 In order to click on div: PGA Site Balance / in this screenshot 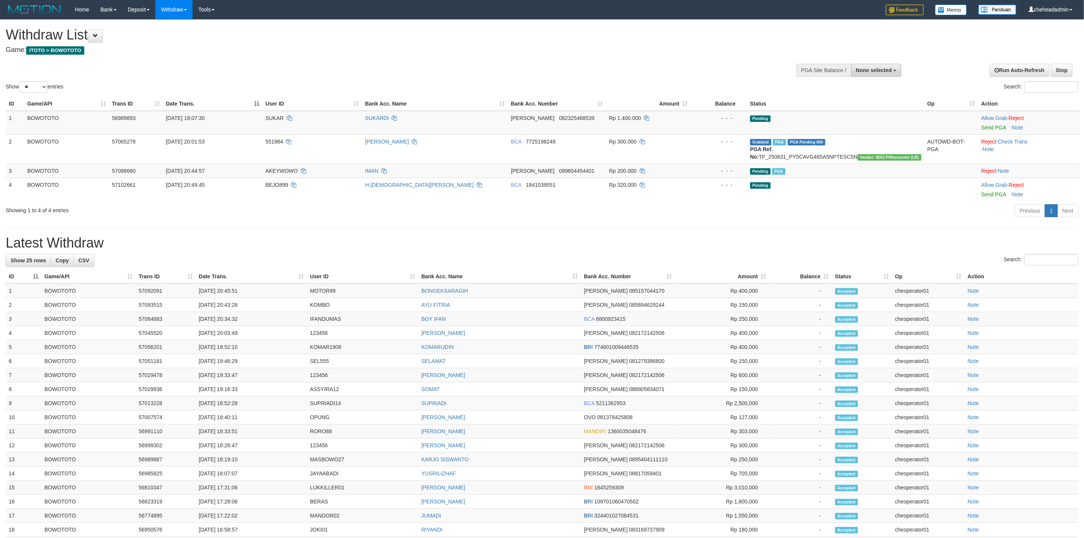, I will do `click(823, 70)`.